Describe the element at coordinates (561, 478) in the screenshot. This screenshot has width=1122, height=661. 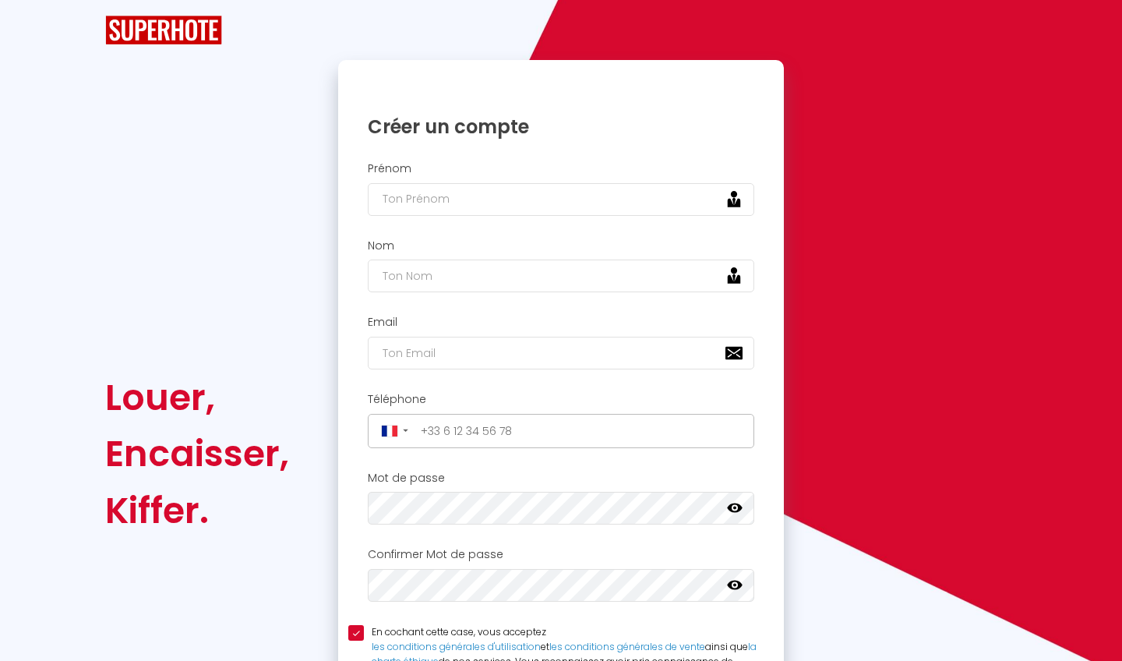
I see `h2: Mot de passe` at that location.